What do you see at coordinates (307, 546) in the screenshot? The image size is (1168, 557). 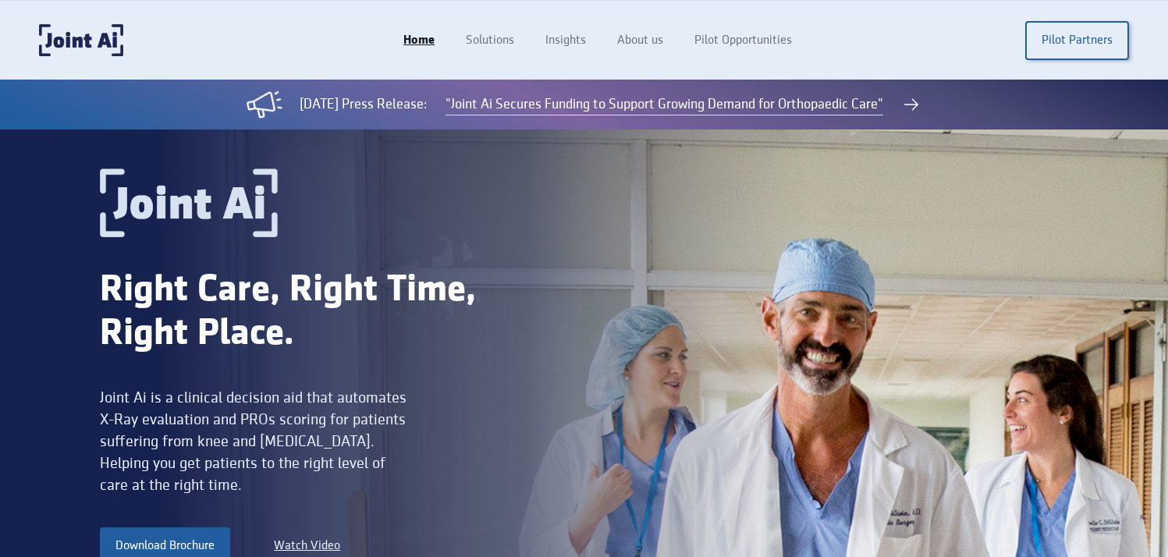 I see `a: Watch Video` at bounding box center [307, 546].